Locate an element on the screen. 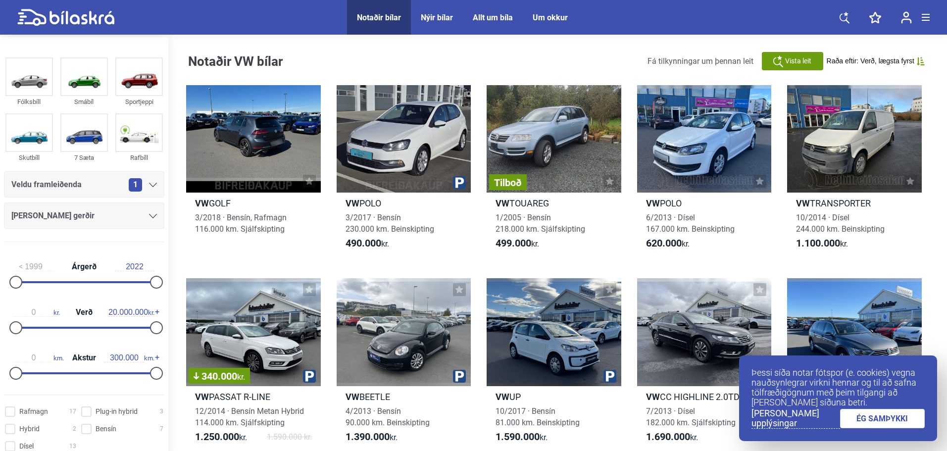 This screenshot has height=451, width=947. span: Verð is located at coordinates (84, 312).